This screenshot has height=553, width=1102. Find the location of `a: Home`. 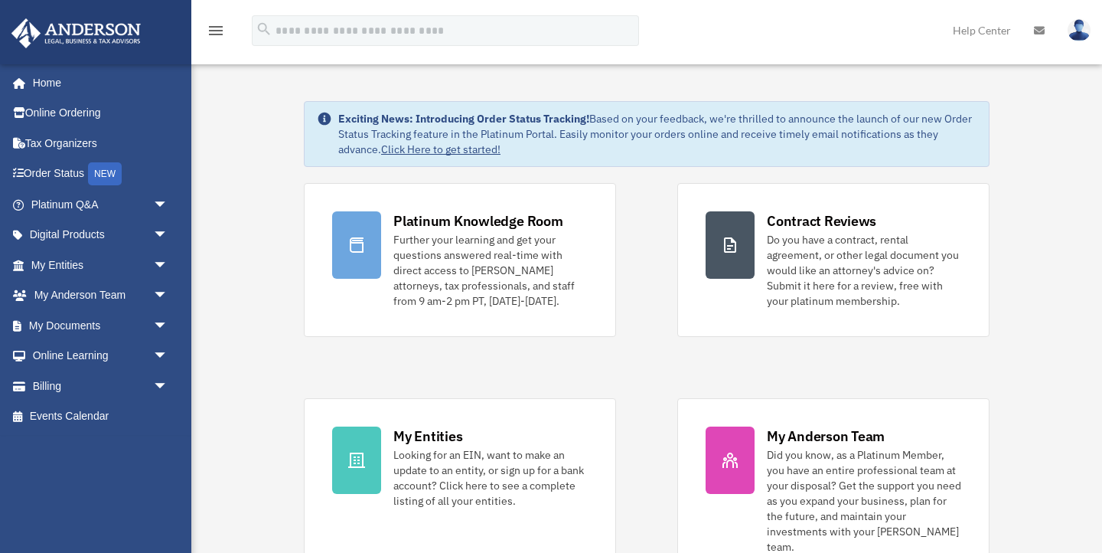

a: Home is located at coordinates (97, 83).